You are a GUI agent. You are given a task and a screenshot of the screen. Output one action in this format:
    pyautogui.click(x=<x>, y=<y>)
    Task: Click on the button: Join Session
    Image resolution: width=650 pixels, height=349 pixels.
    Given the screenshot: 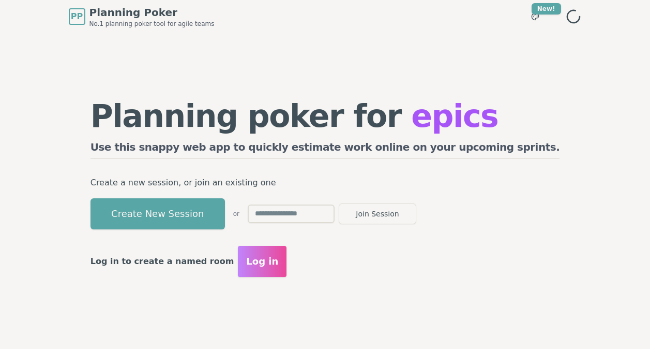 What is the action you would take?
    pyautogui.click(x=378, y=214)
    